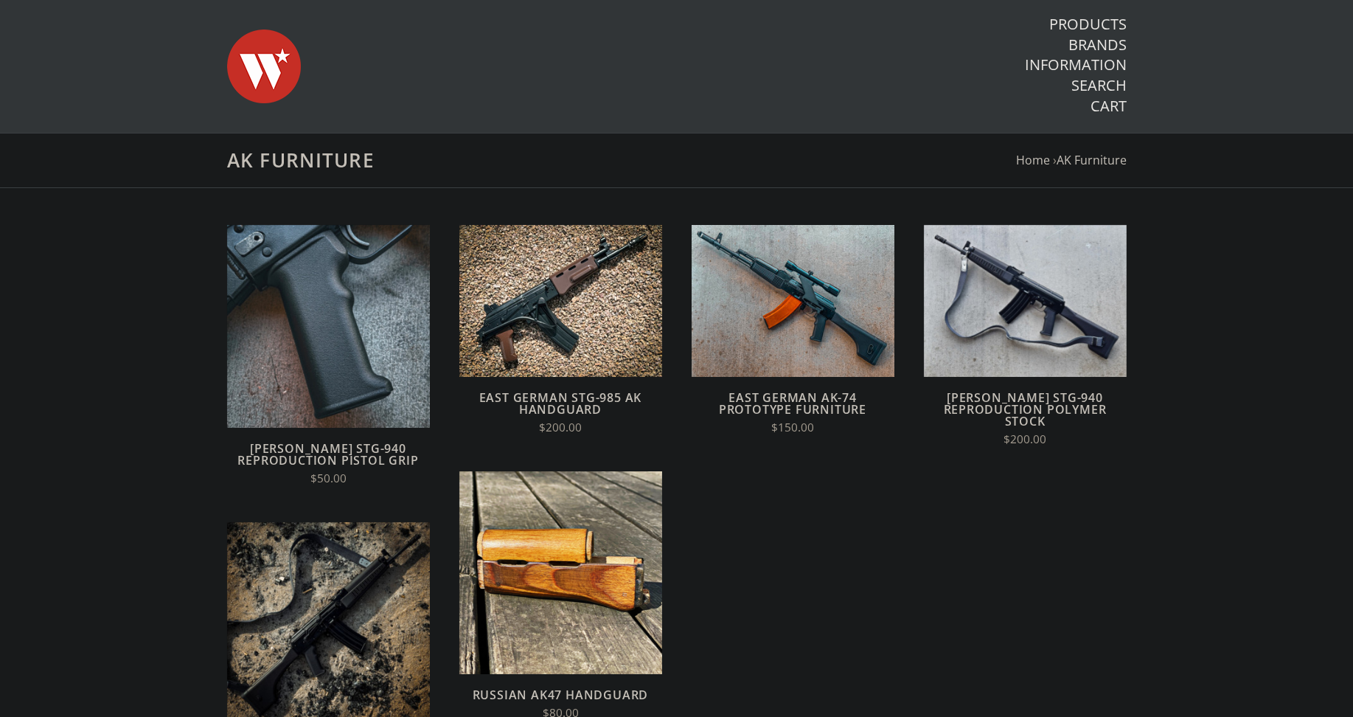  What do you see at coordinates (1097, 45) in the screenshot?
I see `a: Brands` at bounding box center [1097, 45].